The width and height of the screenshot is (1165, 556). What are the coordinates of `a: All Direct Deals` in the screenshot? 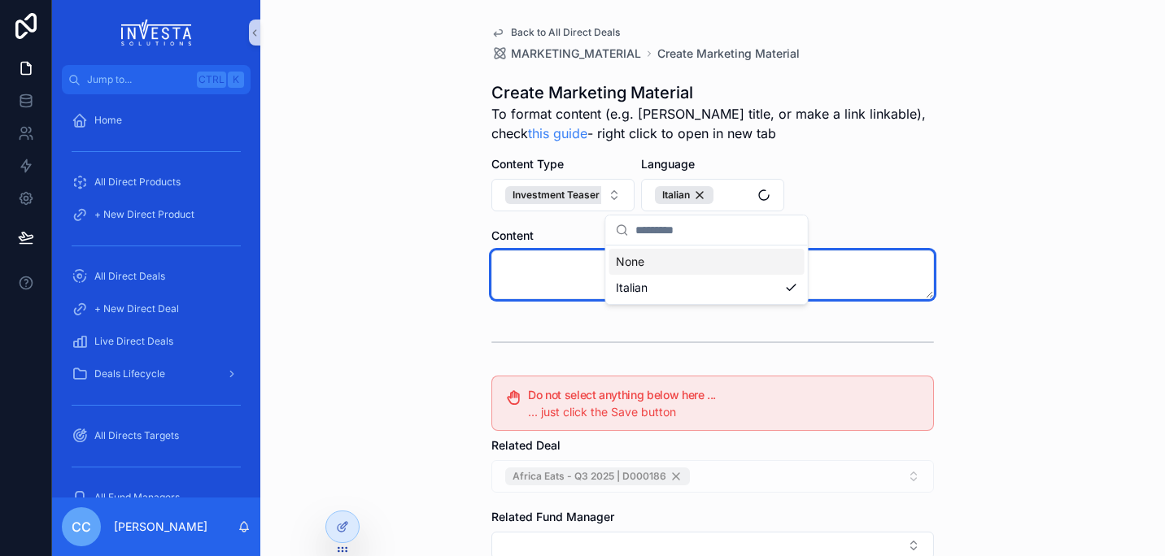 It's located at (156, 277).